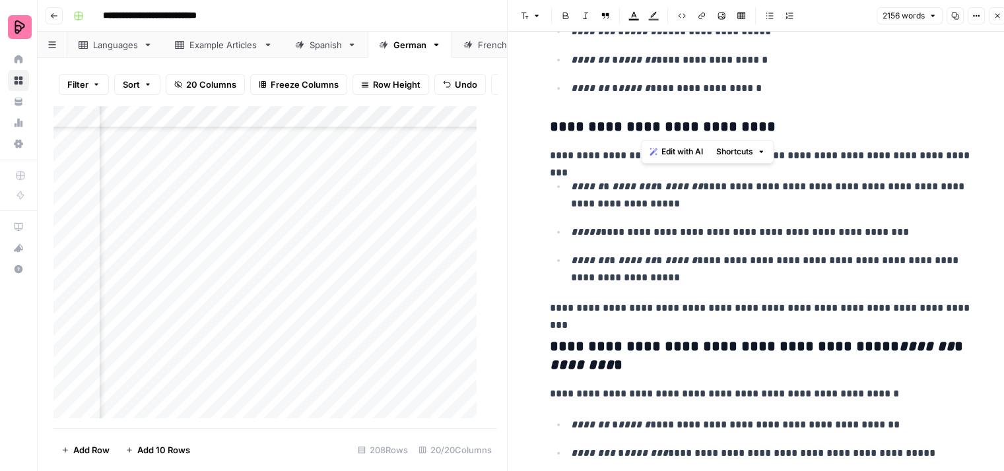  Describe the element at coordinates (18, 27) in the screenshot. I see `button: Workspace: Preply` at that location.